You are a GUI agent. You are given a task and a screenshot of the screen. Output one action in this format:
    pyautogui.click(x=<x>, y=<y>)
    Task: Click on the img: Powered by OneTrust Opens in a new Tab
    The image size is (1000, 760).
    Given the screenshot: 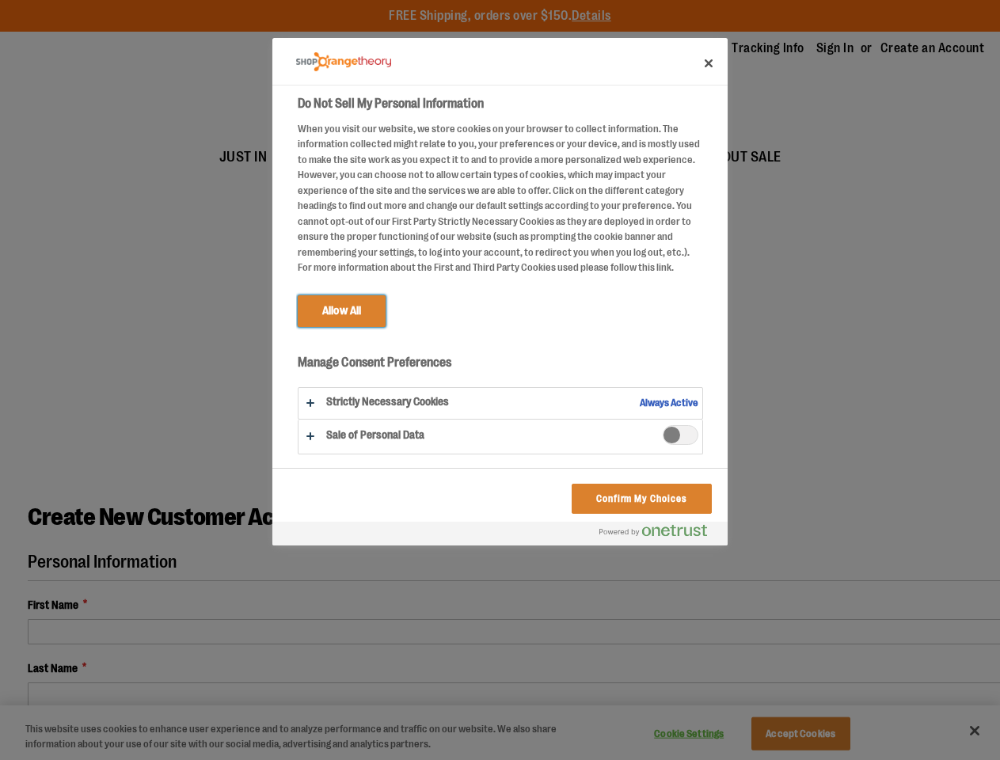 What is the action you would take?
    pyautogui.click(x=653, y=531)
    